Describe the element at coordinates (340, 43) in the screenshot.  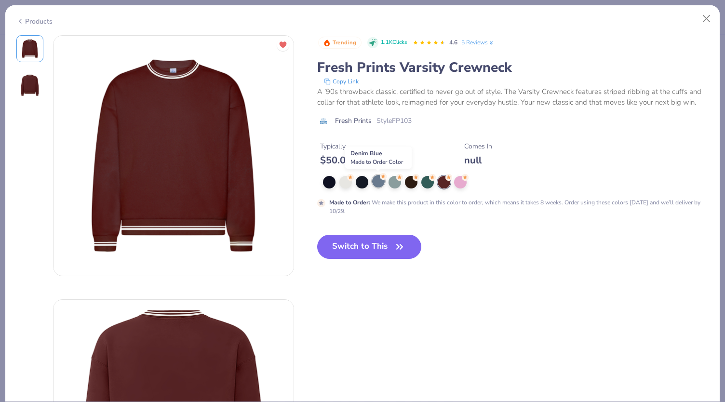
I see `button: Badge Button` at that location.